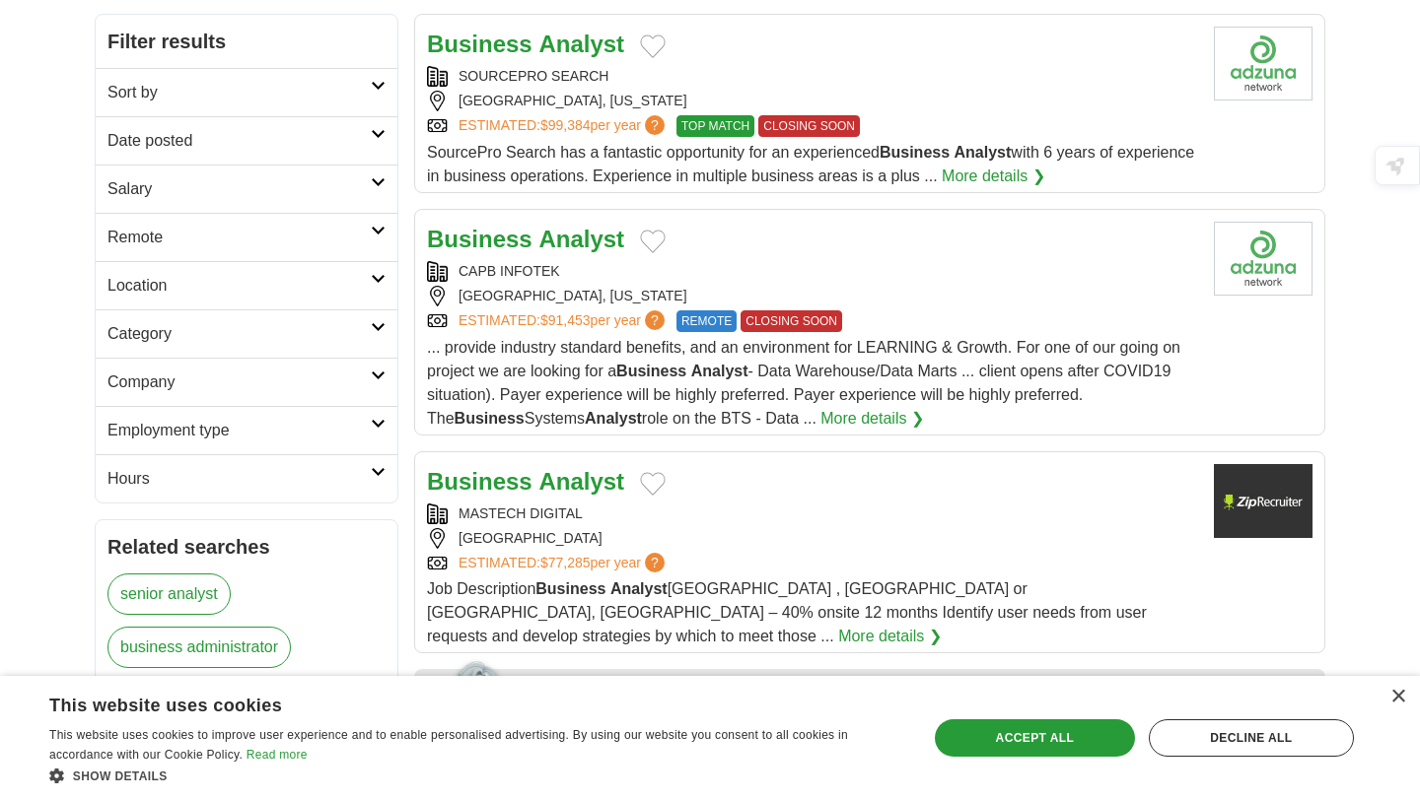 This screenshot has height=800, width=1420. Describe the element at coordinates (563, 126) in the screenshot. I see `a: ESTIMATED:$99,384per year?` at that location.